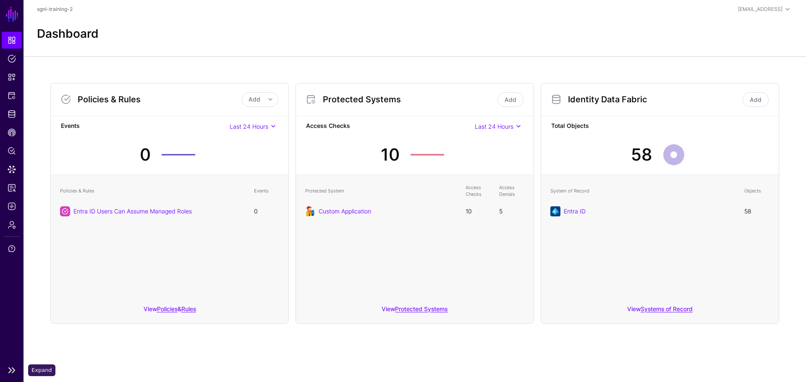 This screenshot has height=382, width=806. Describe the element at coordinates (12, 188) in the screenshot. I see `span: Reports` at that location.